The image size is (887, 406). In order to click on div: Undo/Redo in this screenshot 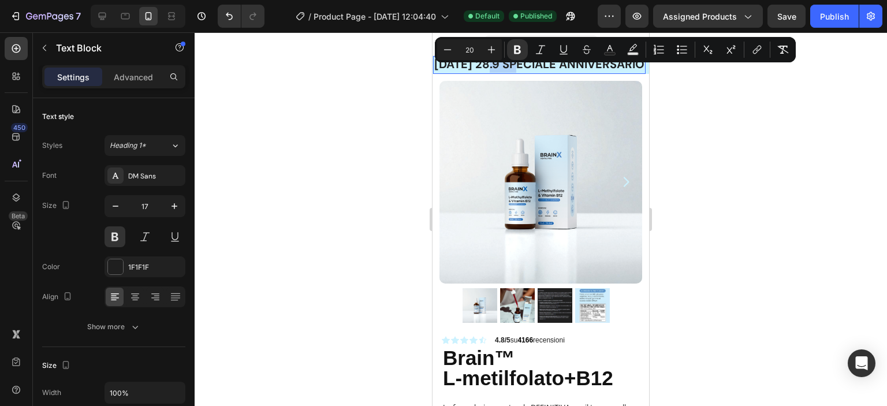, I will do `click(241, 16)`.